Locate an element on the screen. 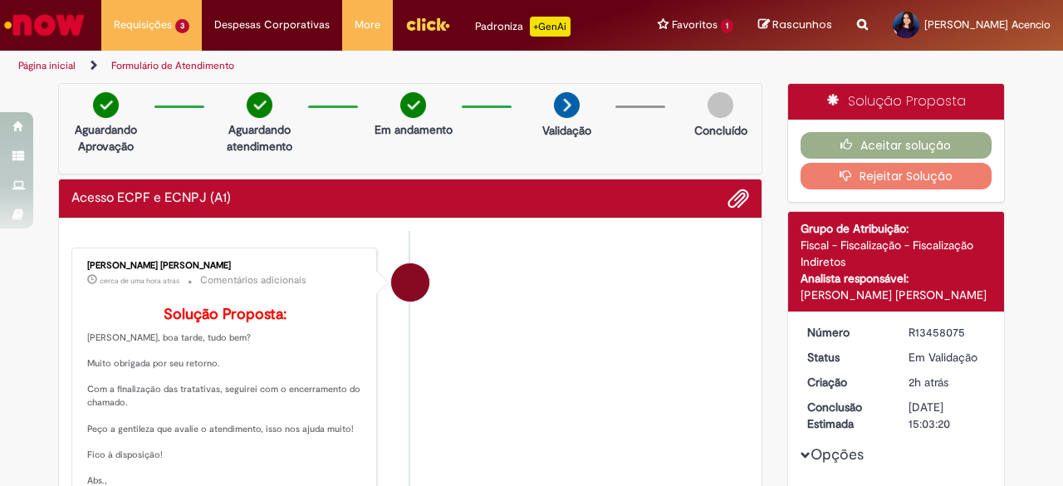 The height and width of the screenshot is (486, 1063). p: Aguardando Aprovação is located at coordinates (105, 138).